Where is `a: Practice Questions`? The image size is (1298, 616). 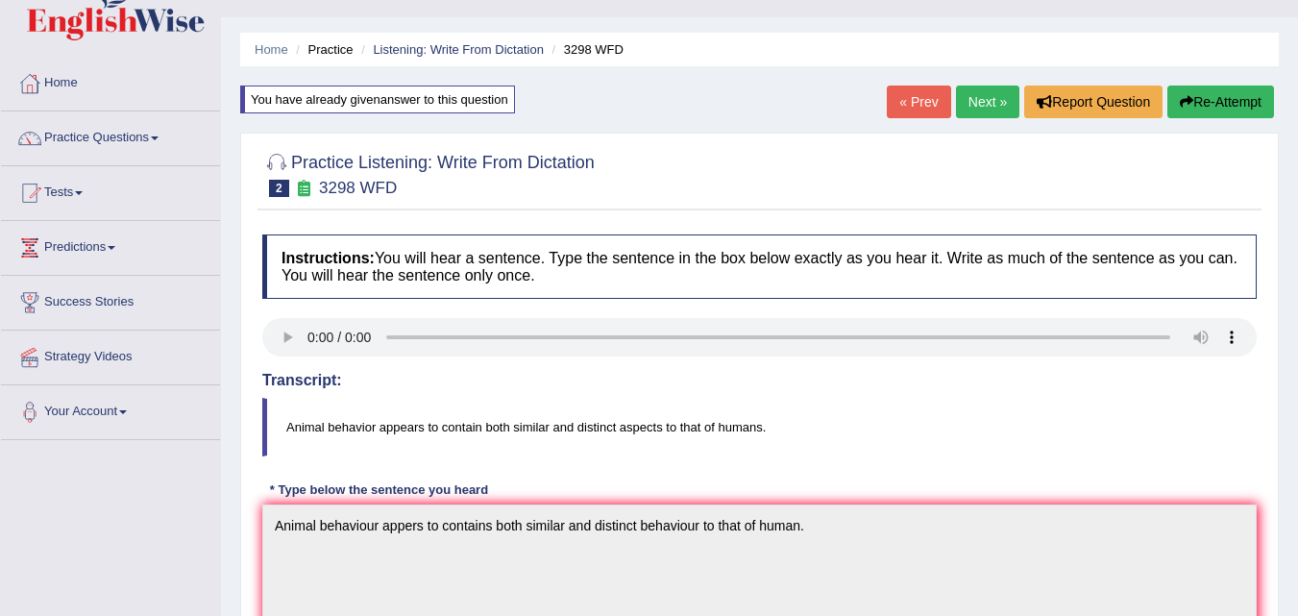
a: Practice Questions is located at coordinates (110, 135).